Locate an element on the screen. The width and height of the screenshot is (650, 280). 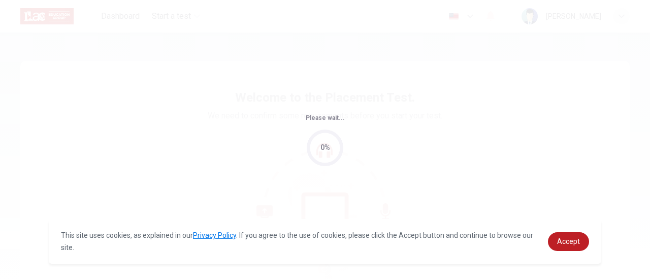
a: Privacy Policy is located at coordinates (214, 235).